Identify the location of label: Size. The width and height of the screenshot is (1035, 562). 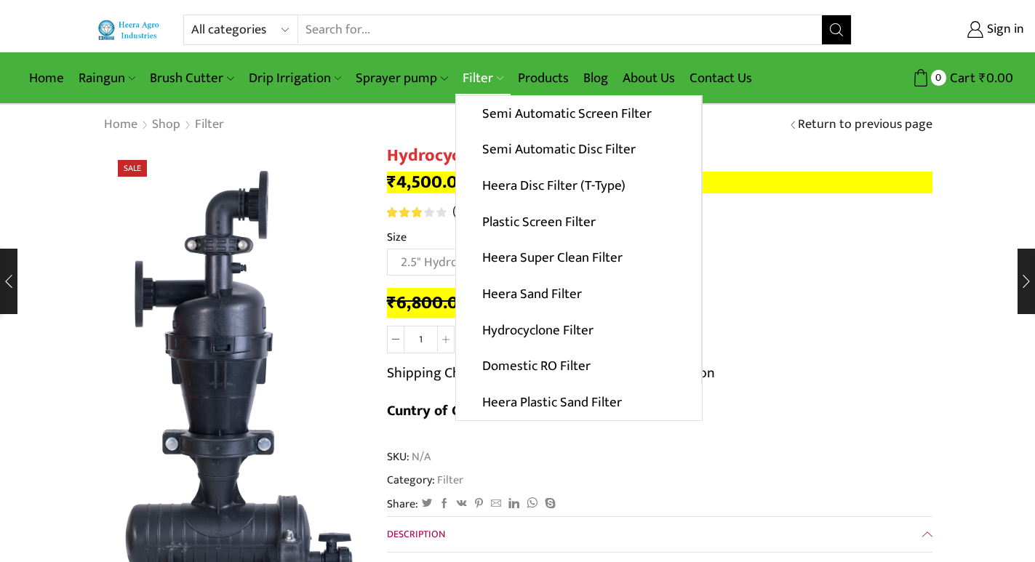
(397, 237).